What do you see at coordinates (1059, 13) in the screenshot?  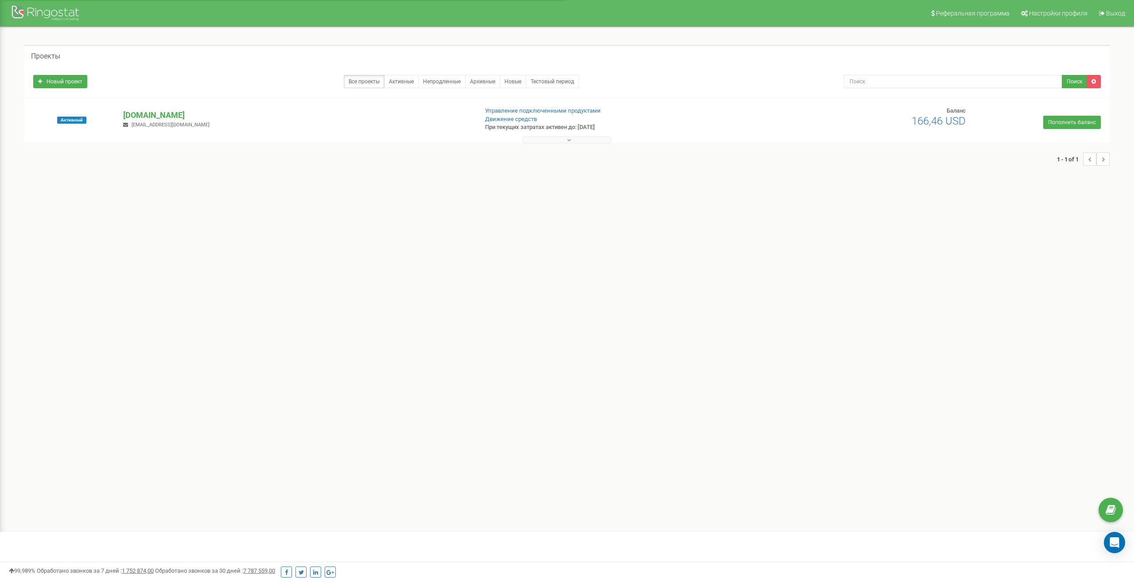 I see `span: Настройки профиля` at bounding box center [1059, 13].